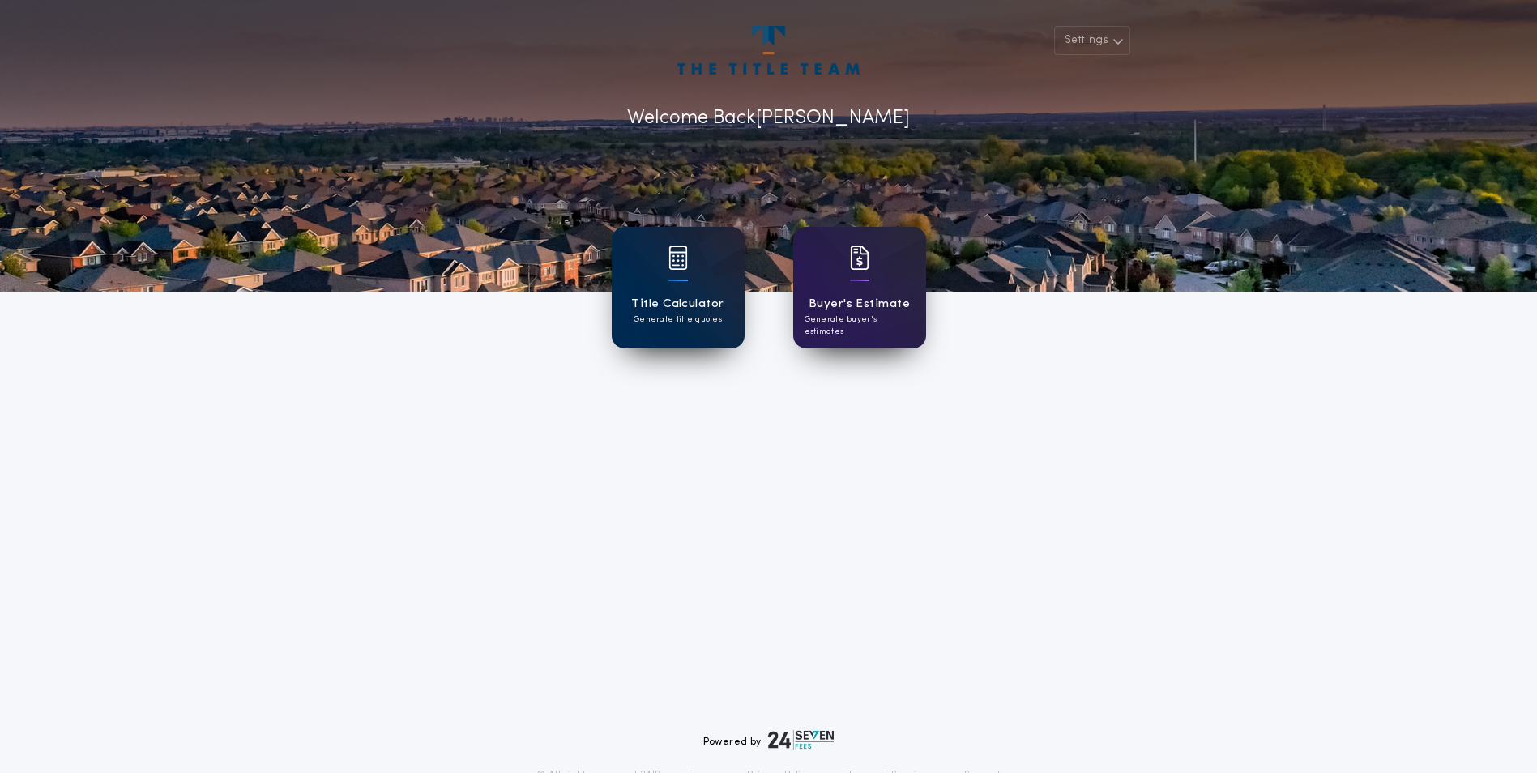  I want to click on p: Generate buyer's estimates, so click(859, 326).